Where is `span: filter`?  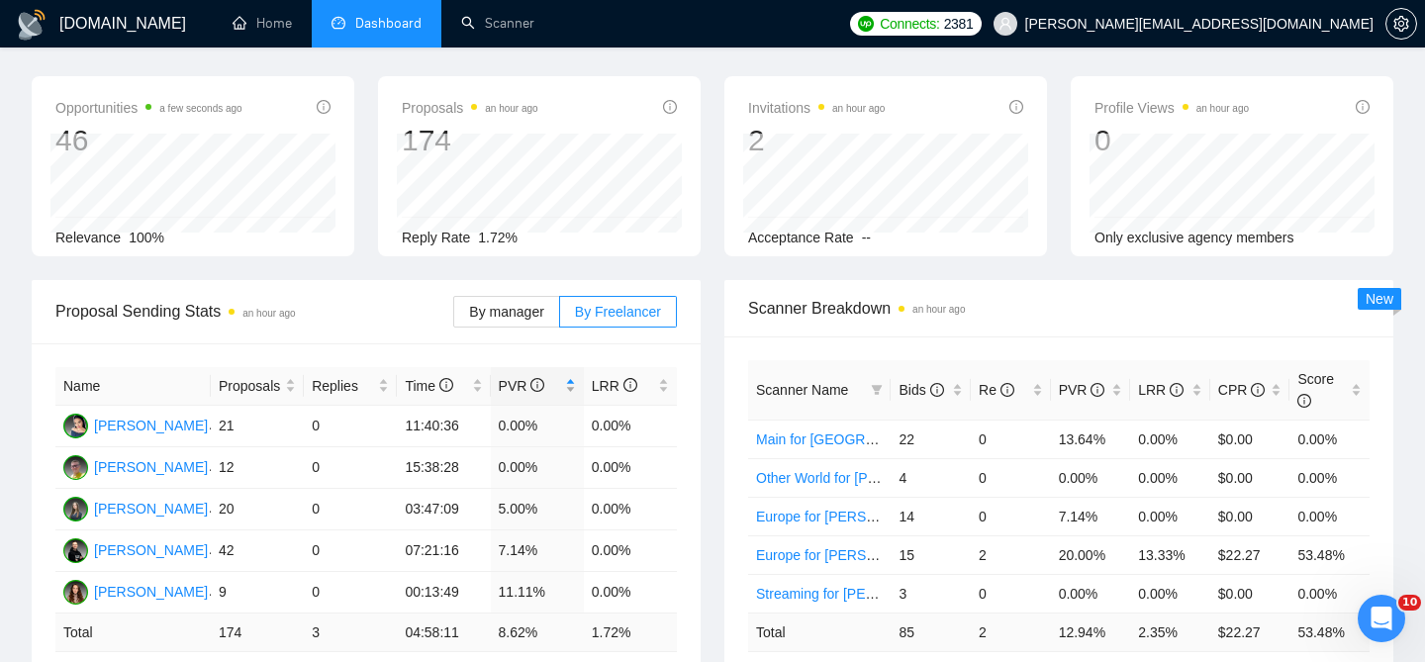
span: filter is located at coordinates (877, 390).